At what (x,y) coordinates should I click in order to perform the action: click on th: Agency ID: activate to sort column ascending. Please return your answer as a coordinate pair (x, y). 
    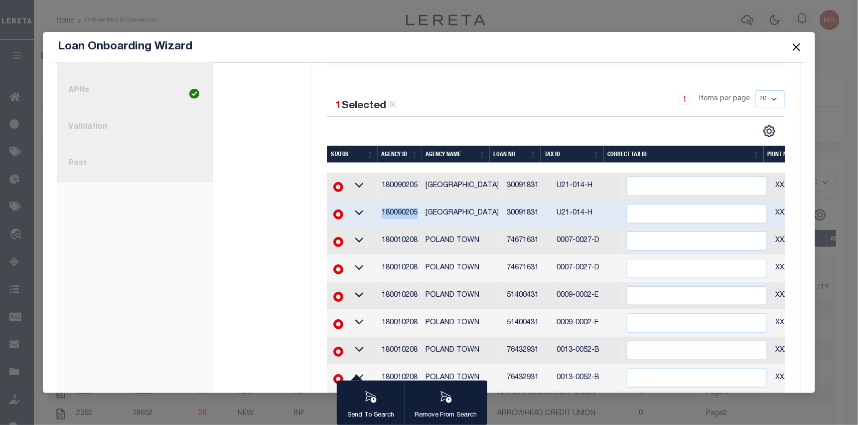
    Looking at the image, I should click on (400, 154).